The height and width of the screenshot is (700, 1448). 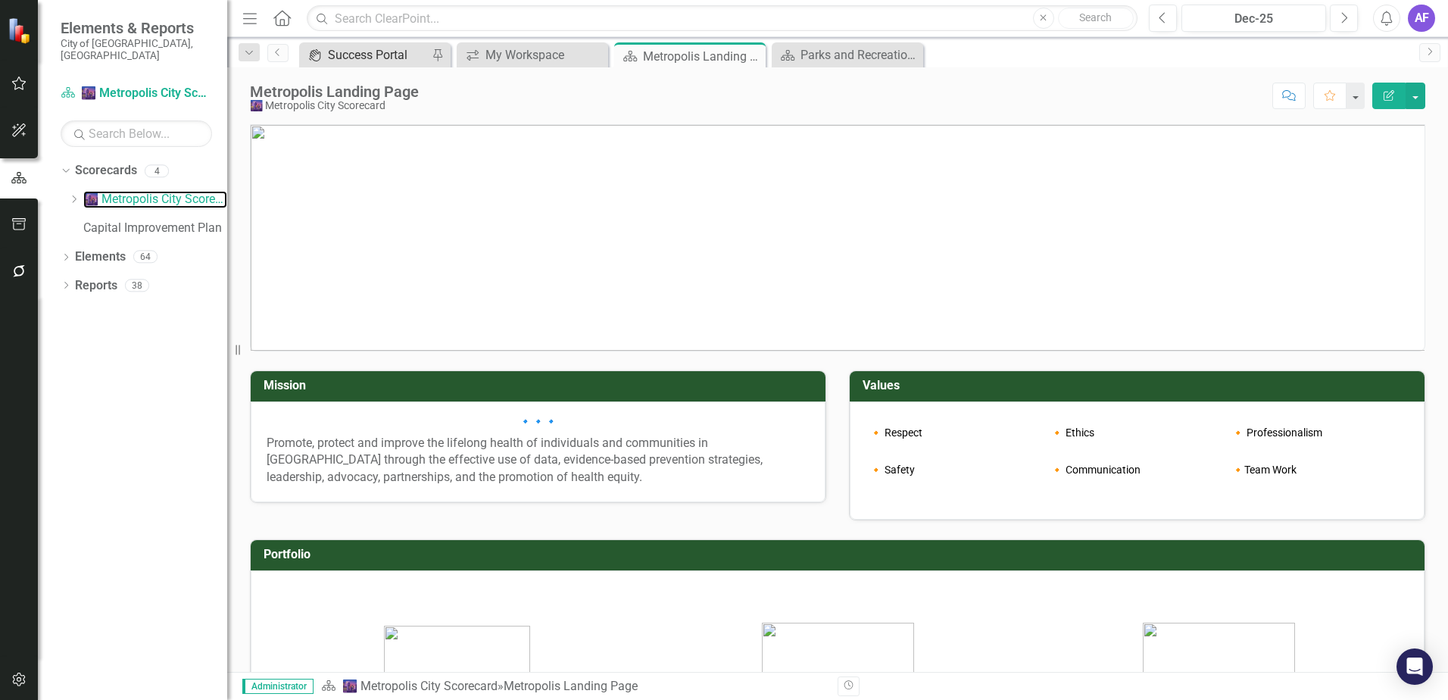 I want to click on img: ClearPoint Strategy, so click(x=20, y=30).